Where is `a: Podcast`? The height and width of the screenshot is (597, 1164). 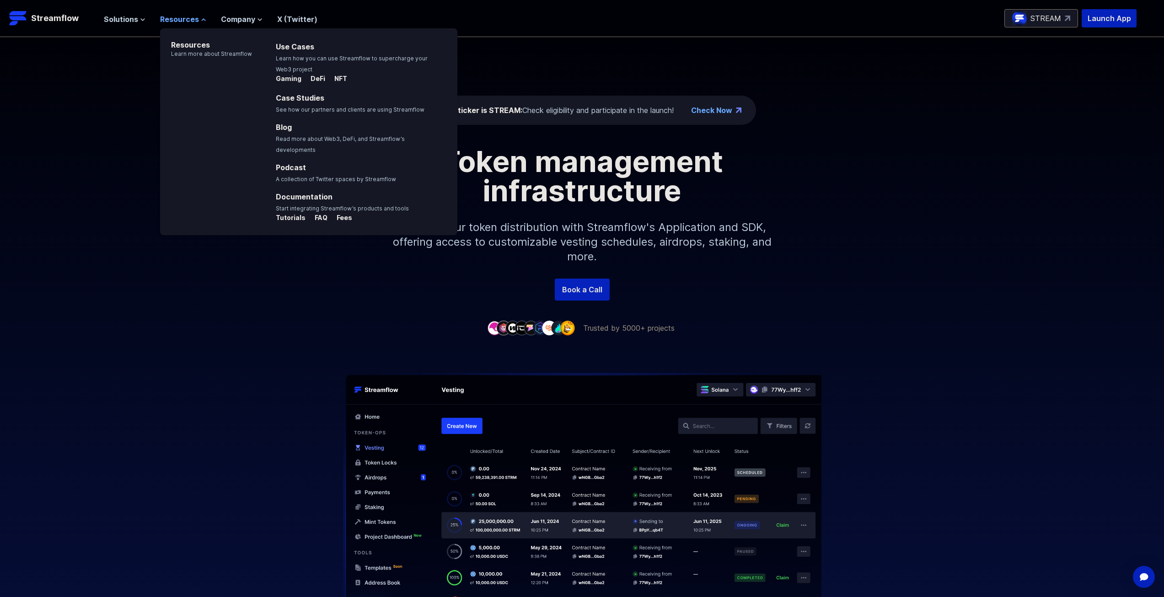 a: Podcast is located at coordinates (291, 167).